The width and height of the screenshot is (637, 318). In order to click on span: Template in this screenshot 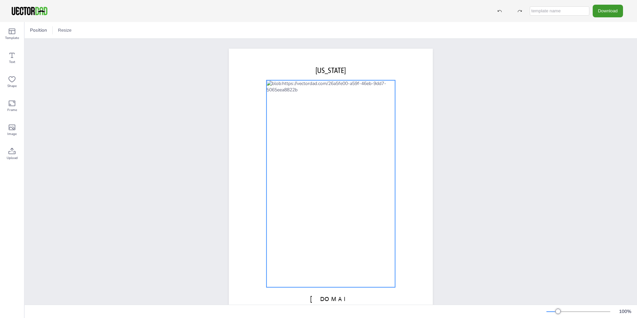, I will do `click(12, 38)`.